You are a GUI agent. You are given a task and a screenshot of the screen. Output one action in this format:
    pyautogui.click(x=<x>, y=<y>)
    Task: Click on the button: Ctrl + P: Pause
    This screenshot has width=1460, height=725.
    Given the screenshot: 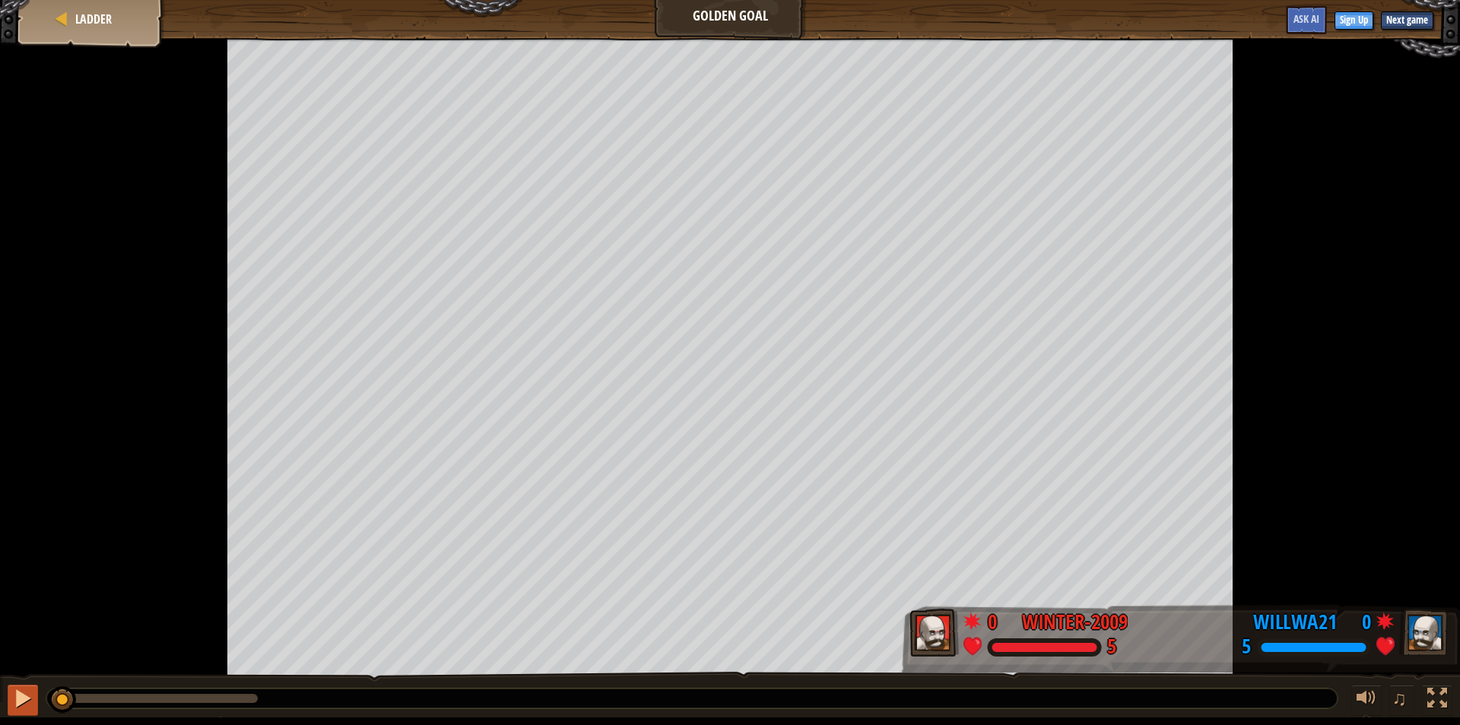 What is the action you would take?
    pyautogui.click(x=23, y=699)
    